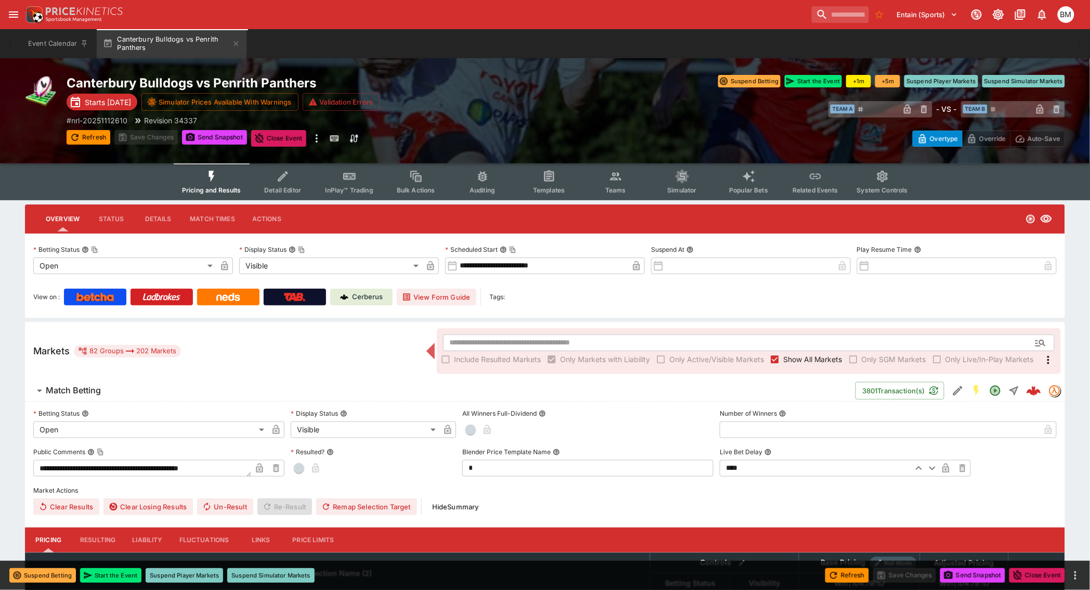 The width and height of the screenshot is (1090, 590). What do you see at coordinates (158, 219) in the screenshot?
I see `button: Details` at bounding box center [158, 219].